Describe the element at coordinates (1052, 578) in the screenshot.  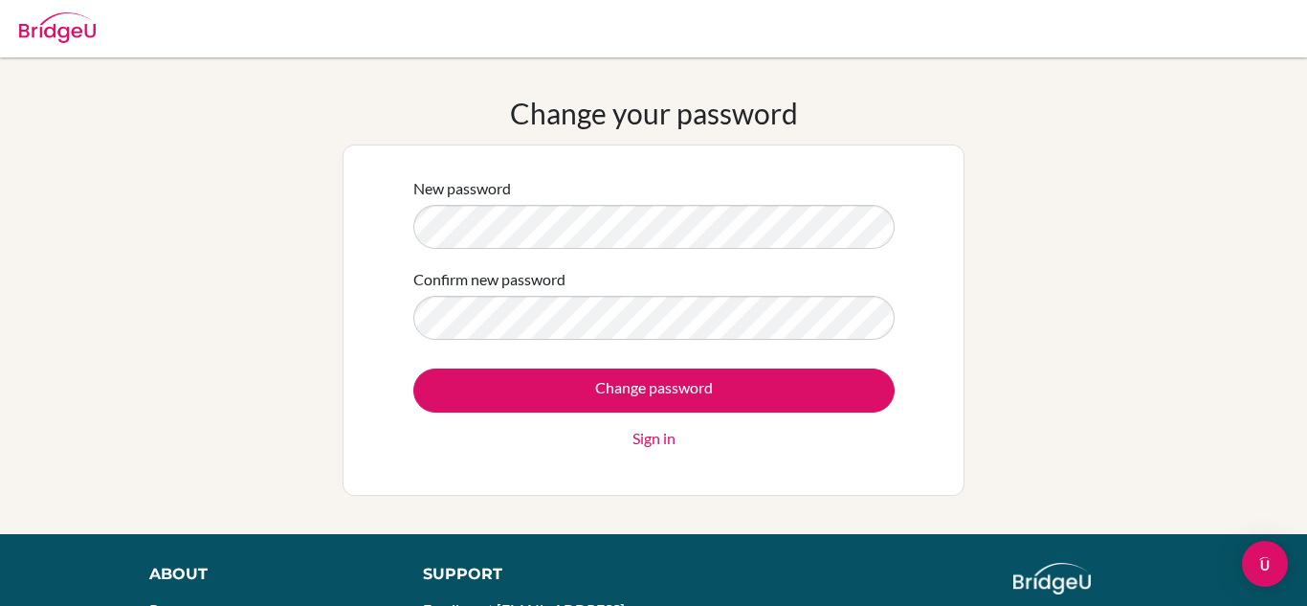
I see `img: logo_white@2x-f4f0deed5e89b7ecb1c2cc34c3e3d731f90f0f143d5ea2071677605dd97b5244.png` at that location.